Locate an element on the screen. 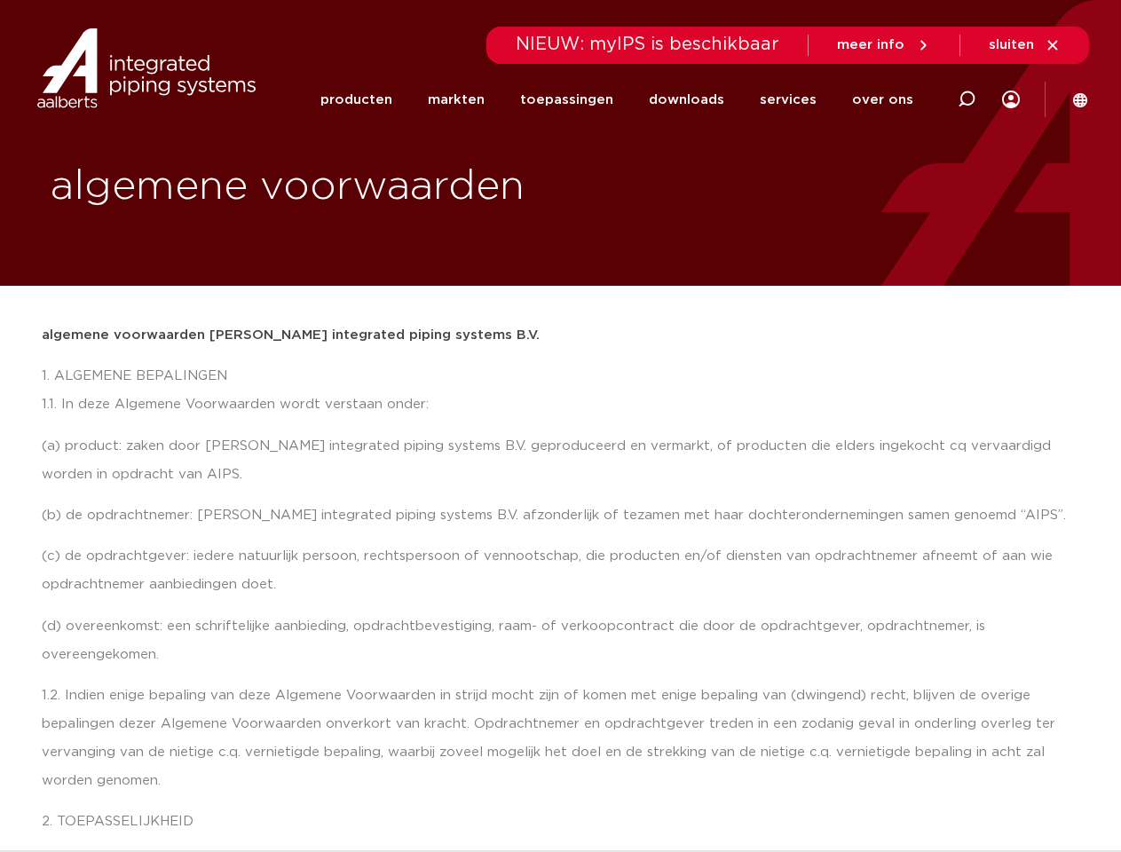  a: services is located at coordinates (788, 99).